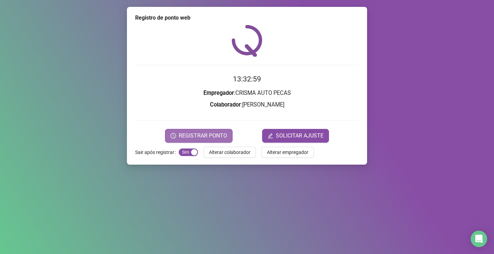 The width and height of the screenshot is (494, 254). What do you see at coordinates (288, 152) in the screenshot?
I see `span: Alterar empregador` at bounding box center [288, 152].